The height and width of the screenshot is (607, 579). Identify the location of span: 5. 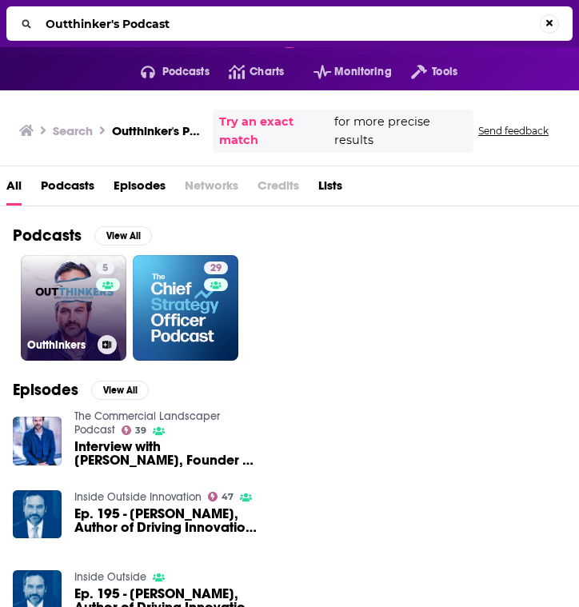
(105, 269).